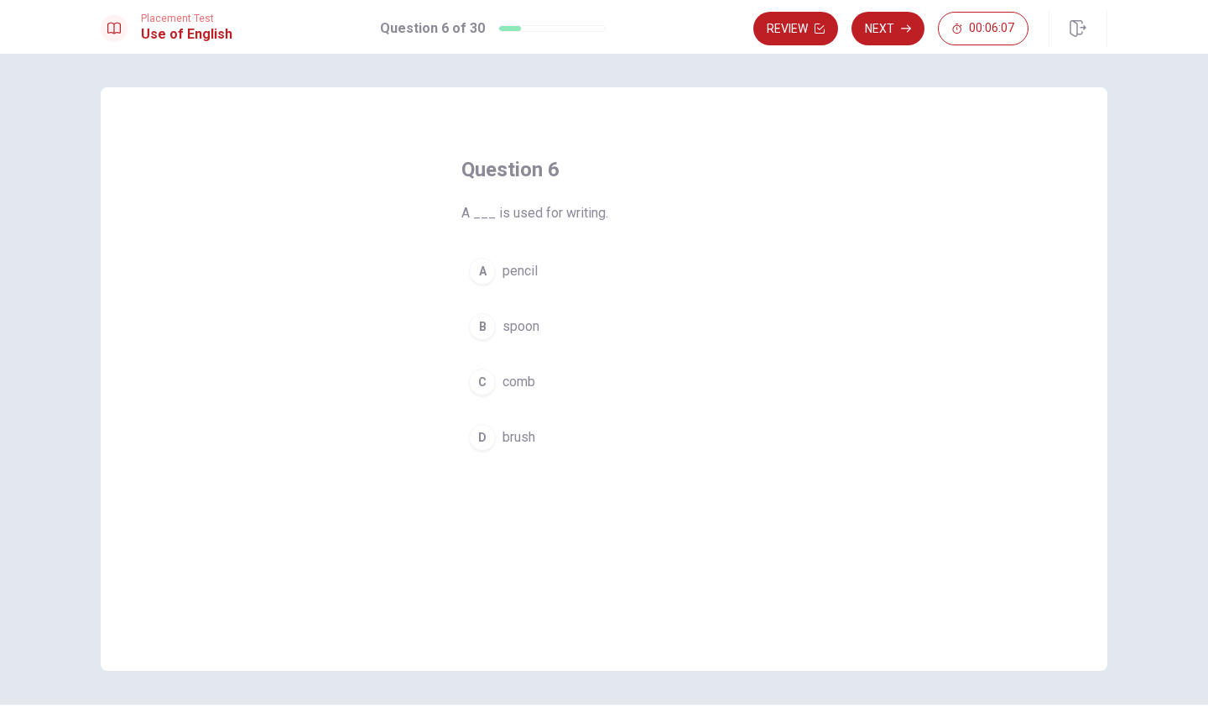  Describe the element at coordinates (604, 382) in the screenshot. I see `button: Ccomb` at that location.